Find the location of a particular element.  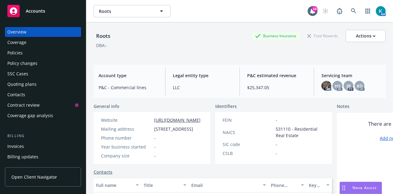

div: Billing is located at coordinates (43, 136).